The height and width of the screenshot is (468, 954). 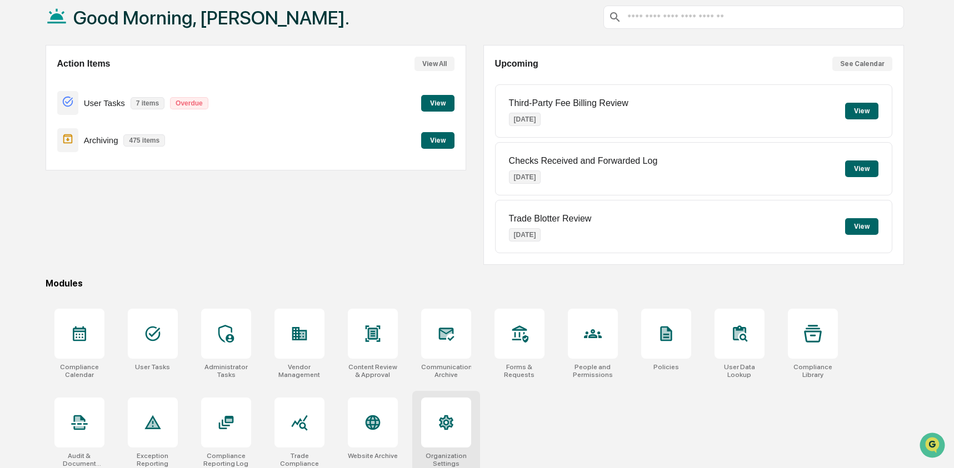 What do you see at coordinates (434, 64) in the screenshot?
I see `button: View All` at bounding box center [434, 64].